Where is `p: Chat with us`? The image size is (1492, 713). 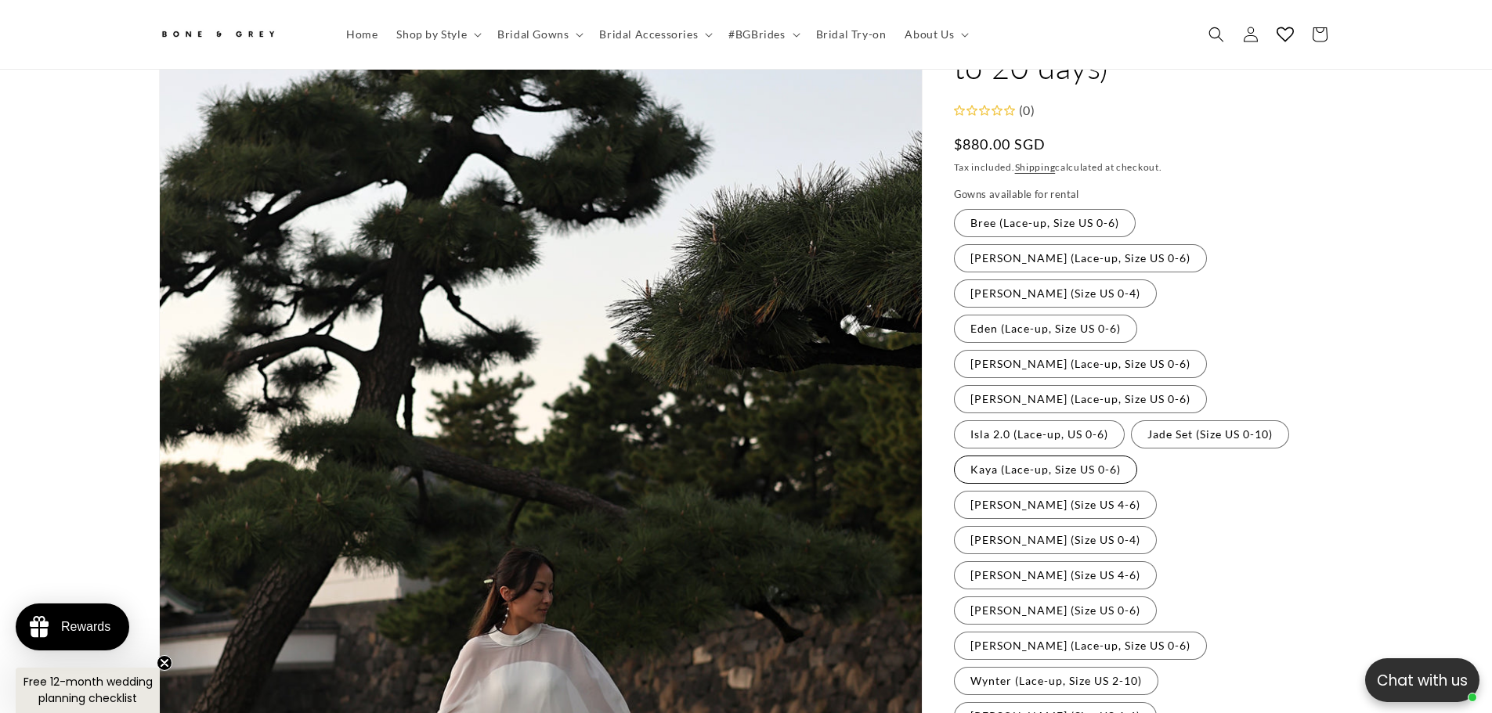
p: Chat with us is located at coordinates (1422, 680).